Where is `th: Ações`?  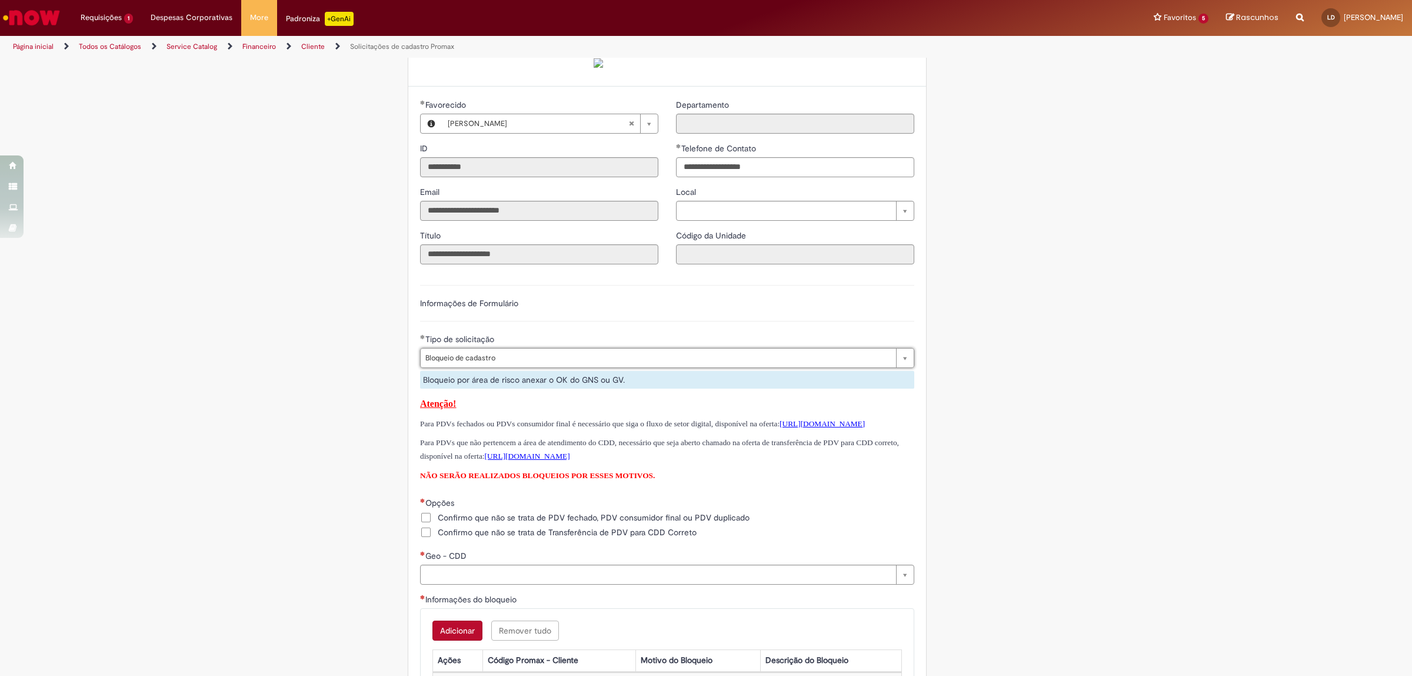 th: Ações is located at coordinates (457, 660).